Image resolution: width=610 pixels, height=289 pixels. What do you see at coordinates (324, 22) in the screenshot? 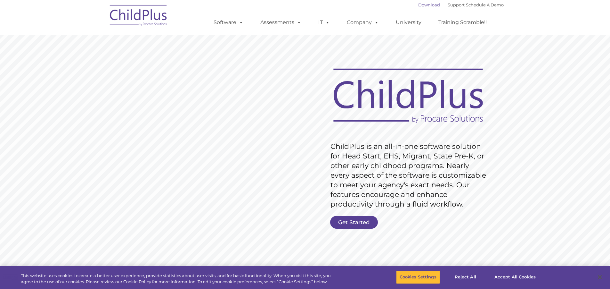
I see `a: IT` at bounding box center [324, 22].